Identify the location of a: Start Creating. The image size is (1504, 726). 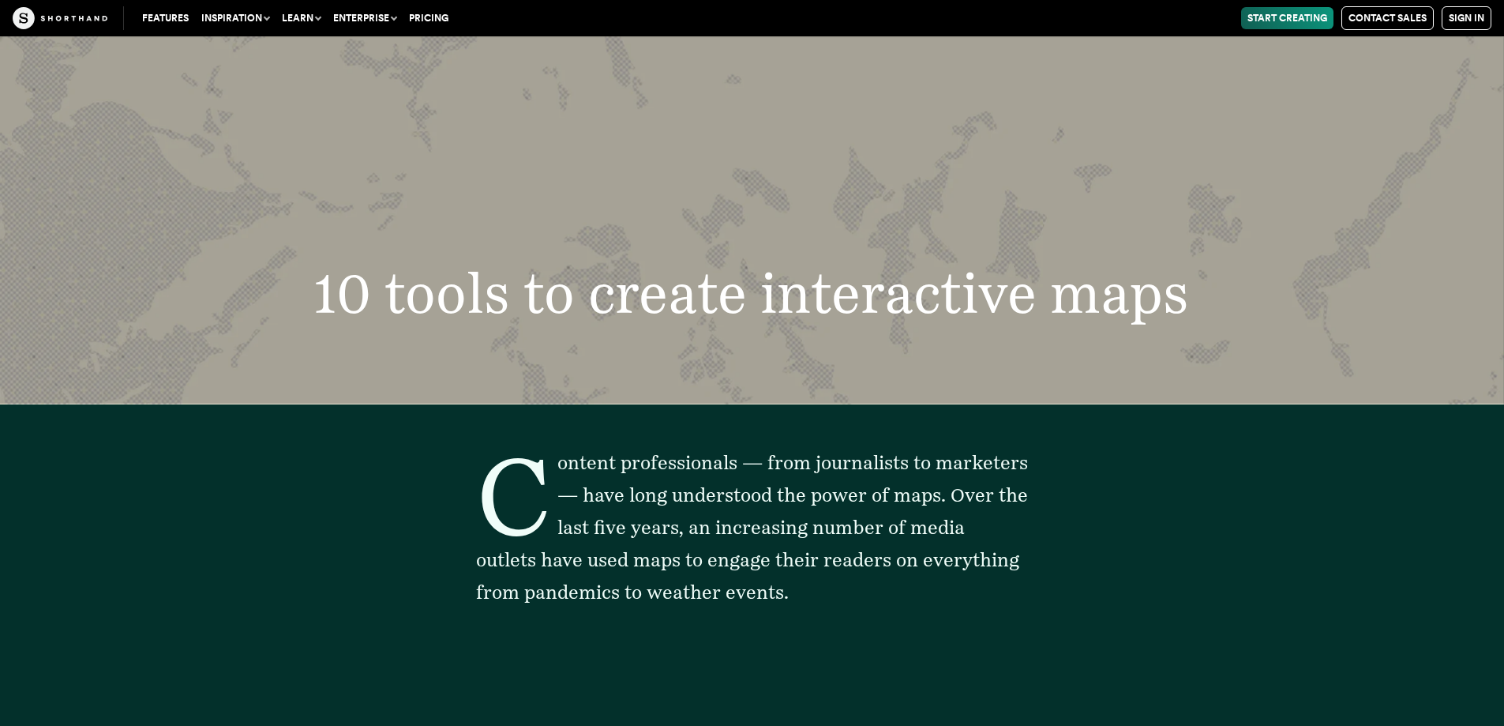
(1287, 18).